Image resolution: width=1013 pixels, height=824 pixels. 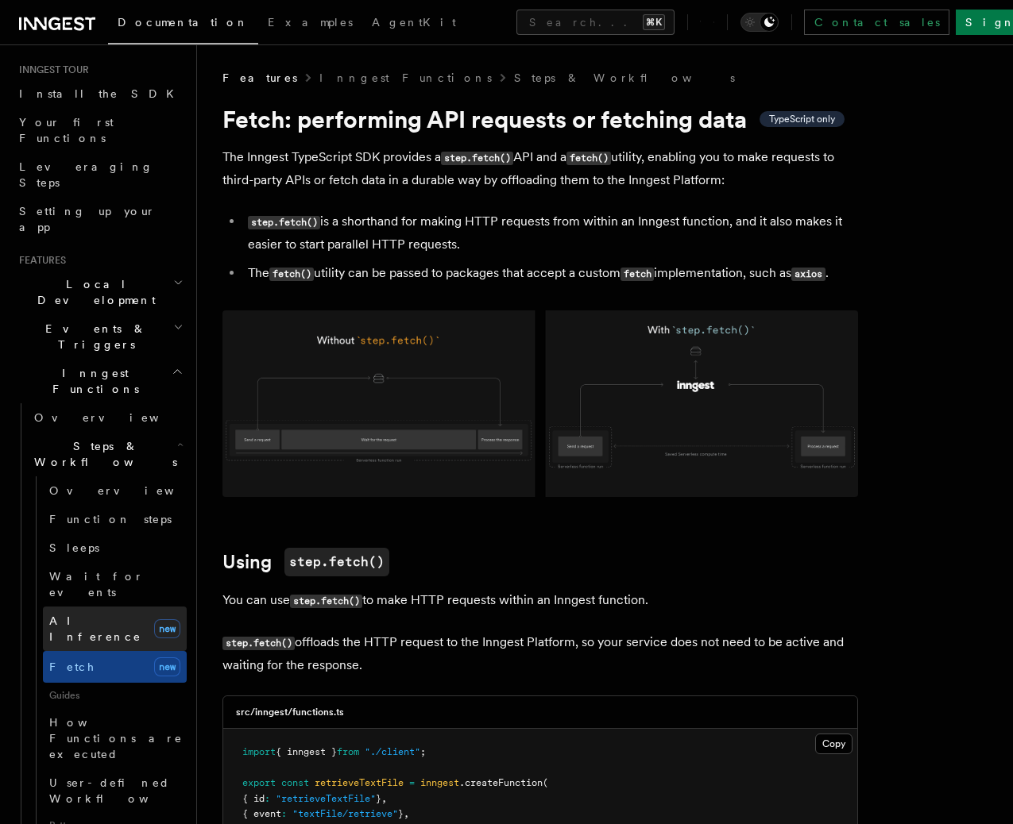 What do you see at coordinates (306, 562) in the screenshot?
I see `a: Usingstep.fetch()` at bounding box center [306, 562].